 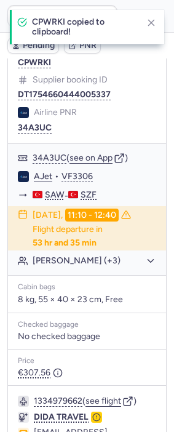 What do you see at coordinates (87, 325) in the screenshot?
I see `div: Checked baggage` at bounding box center [87, 325].